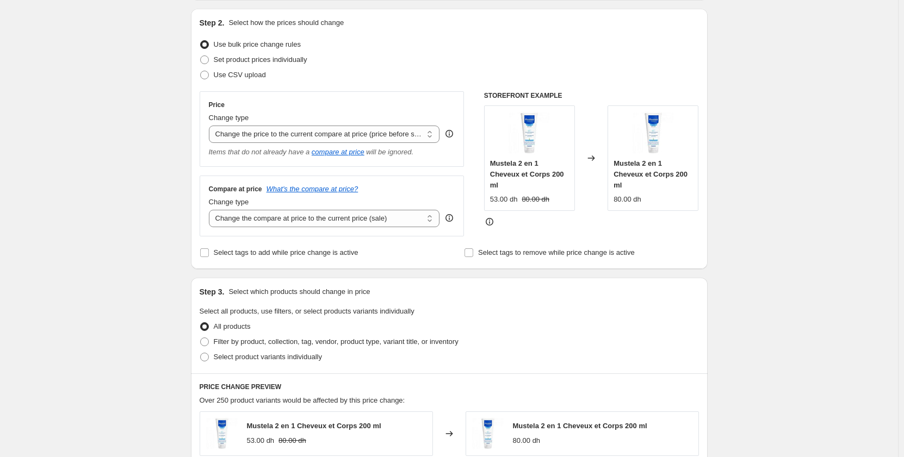 The height and width of the screenshot is (457, 904). I want to click on i: Items that do not already have a, so click(259, 152).